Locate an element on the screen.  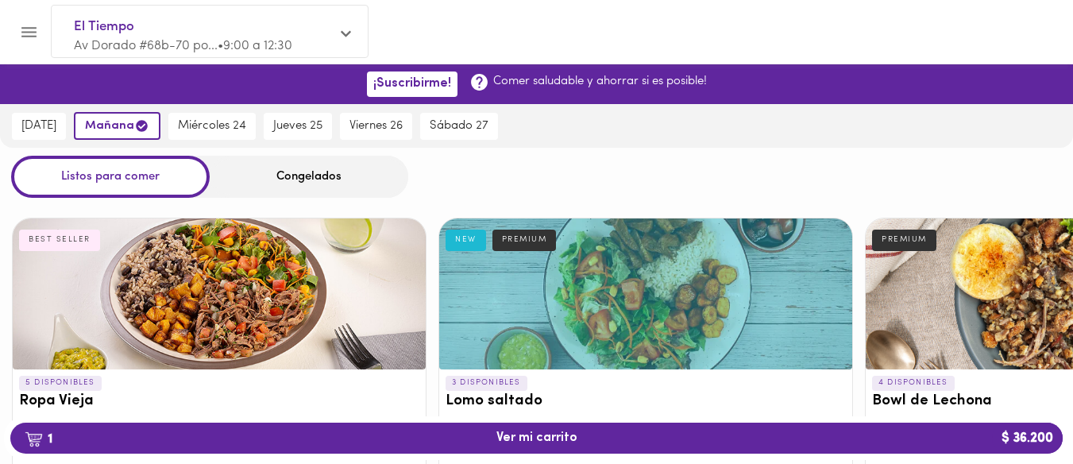
button: Menu is located at coordinates (29, 32).